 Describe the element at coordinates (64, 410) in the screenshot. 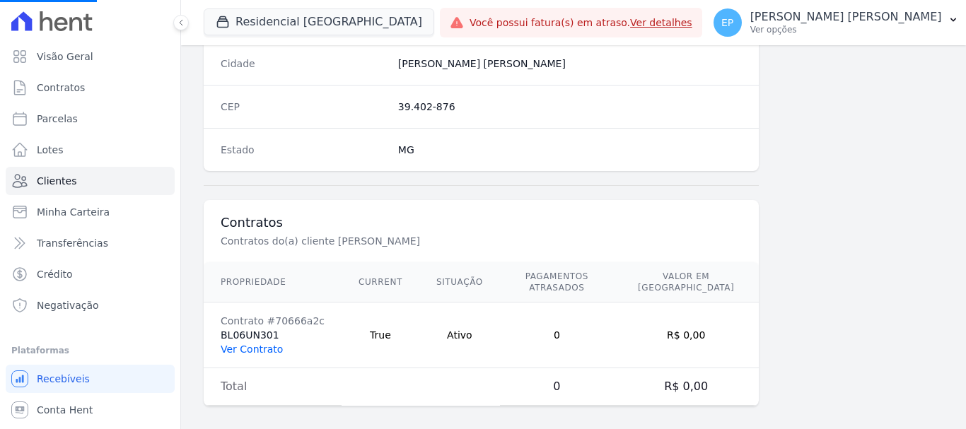

I see `span: Conta Hent` at that location.